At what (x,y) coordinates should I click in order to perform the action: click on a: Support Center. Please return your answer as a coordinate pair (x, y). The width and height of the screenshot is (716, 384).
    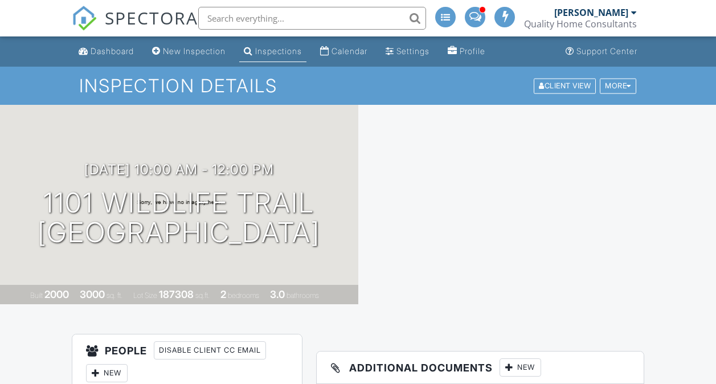
    Looking at the image, I should click on (602, 51).